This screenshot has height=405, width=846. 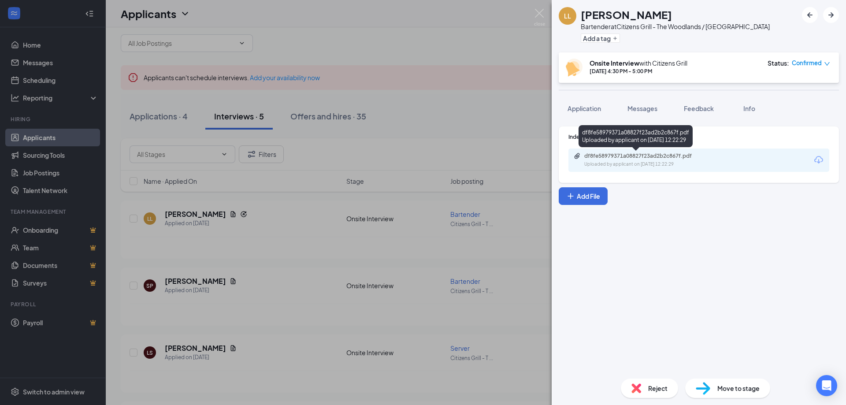 What do you see at coordinates (567, 16) in the screenshot?
I see `div: LL` at bounding box center [567, 16].